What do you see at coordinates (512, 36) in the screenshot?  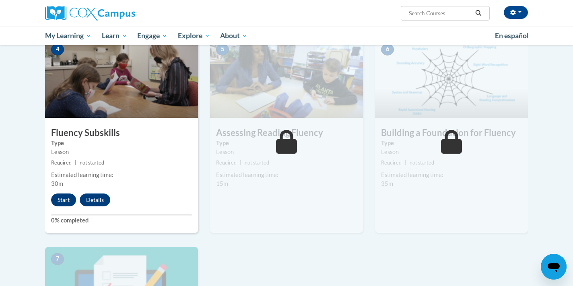 I see `a: En español` at bounding box center [512, 36].